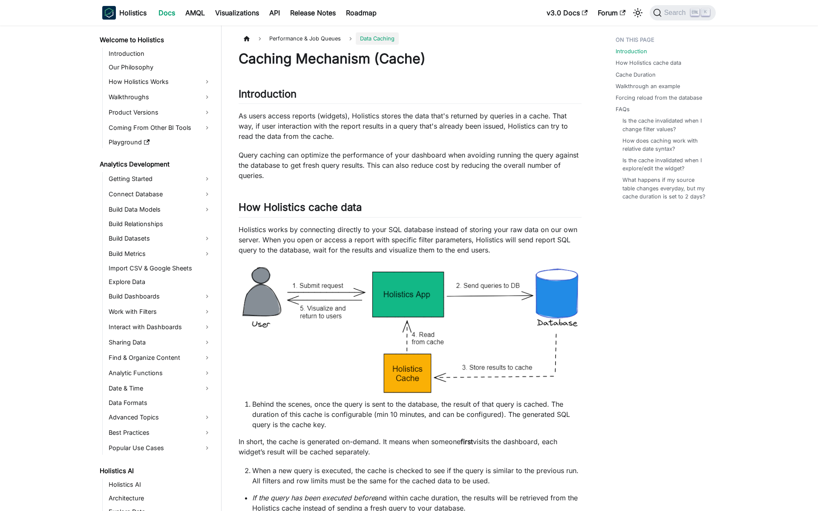 Image resolution: width=818 pixels, height=511 pixels. What do you see at coordinates (377, 38) in the screenshot?
I see `span: Data Caching` at bounding box center [377, 38].